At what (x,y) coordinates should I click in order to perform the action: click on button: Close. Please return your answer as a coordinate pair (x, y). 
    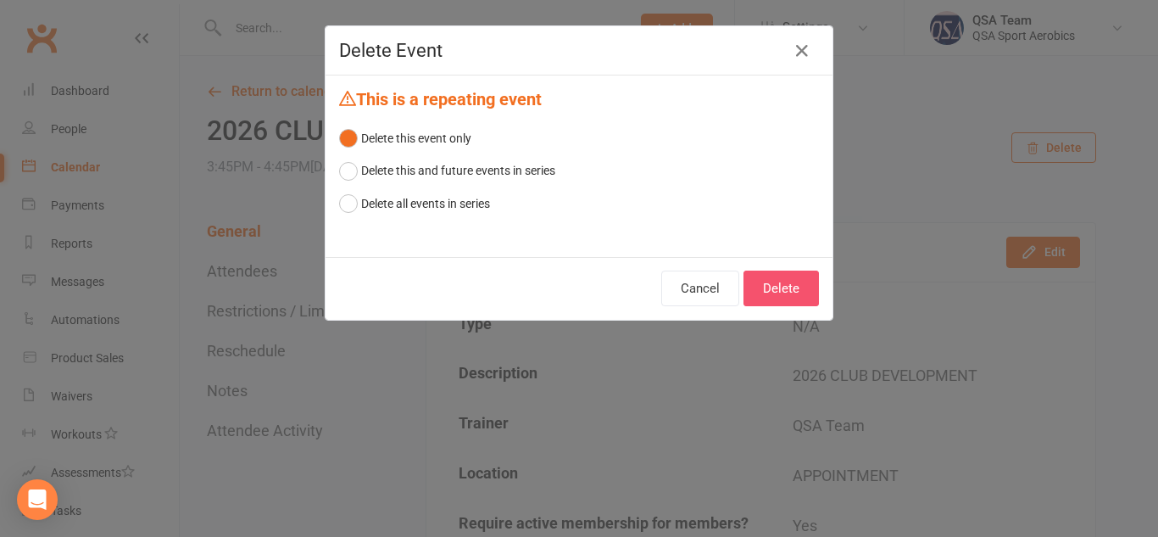
    Looking at the image, I should click on (802, 51).